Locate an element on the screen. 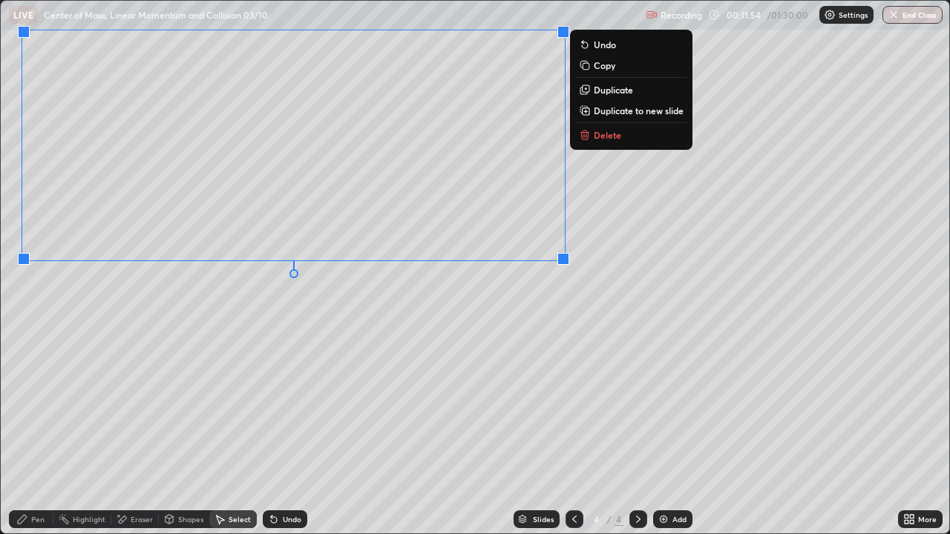  p: Duplicate to new slide is located at coordinates (638, 111).